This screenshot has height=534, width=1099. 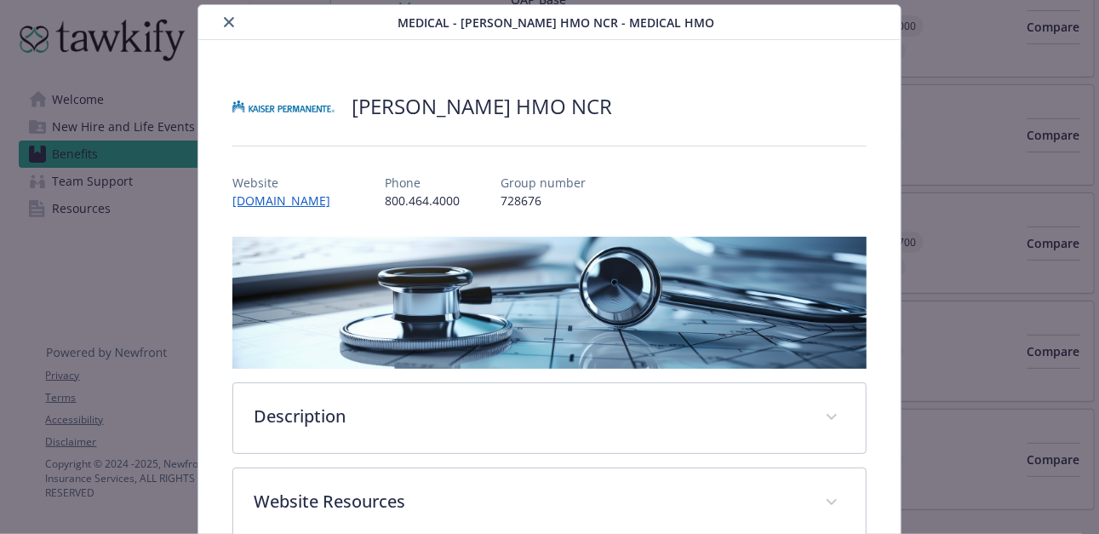 I want to click on p: Phone, so click(x=422, y=182).